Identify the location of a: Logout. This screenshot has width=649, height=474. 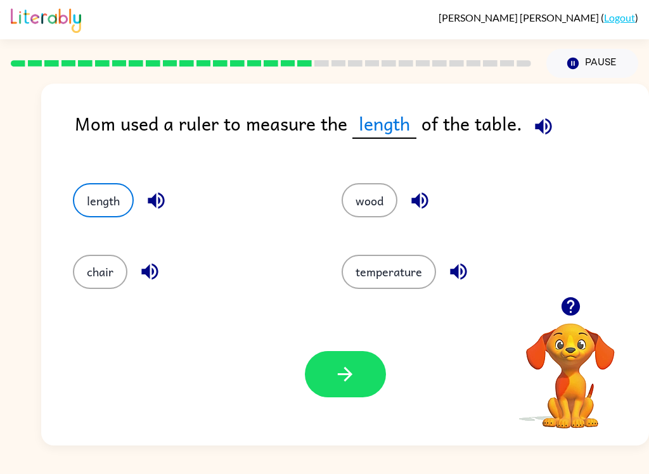
(619, 17).